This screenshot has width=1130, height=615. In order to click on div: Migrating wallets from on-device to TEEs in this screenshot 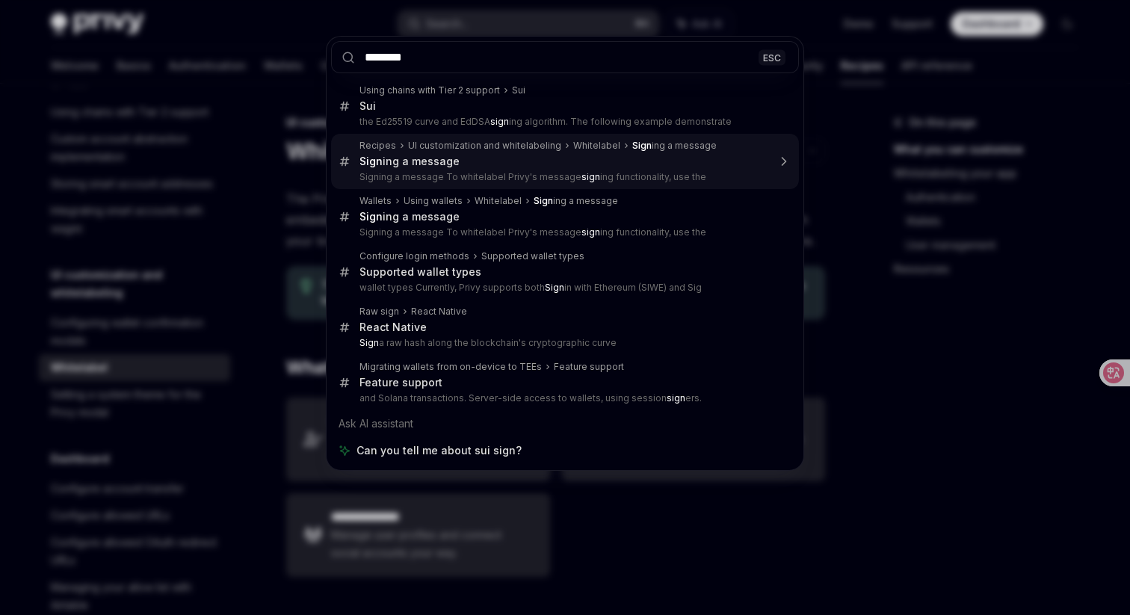, I will do `click(450, 367)`.